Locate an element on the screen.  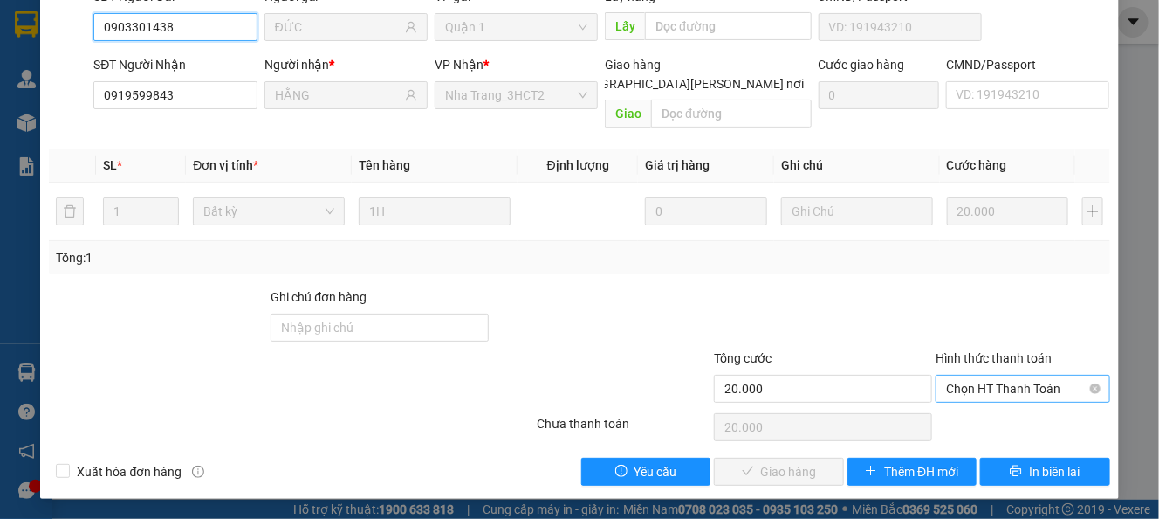
span: Định lượng is located at coordinates (578, 165).